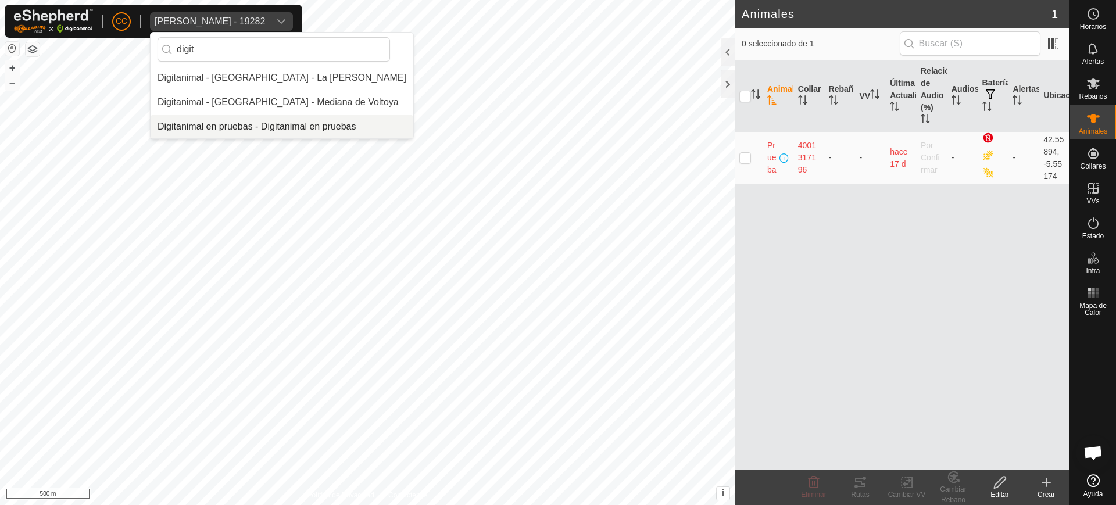  What do you see at coordinates (1092, 131) in the screenshot?
I see `span: Animales` at bounding box center [1092, 131].